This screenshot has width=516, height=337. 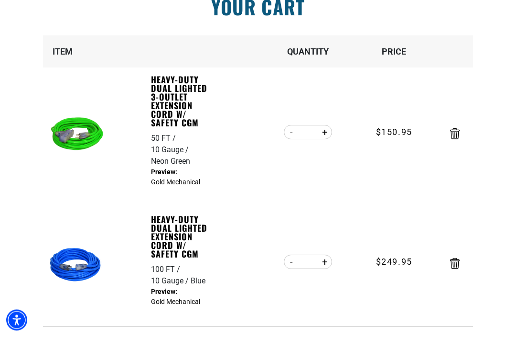 I want to click on a: Heavy-Duty Dual Lighted Extension Cord w/ Safety CGM, so click(x=184, y=237).